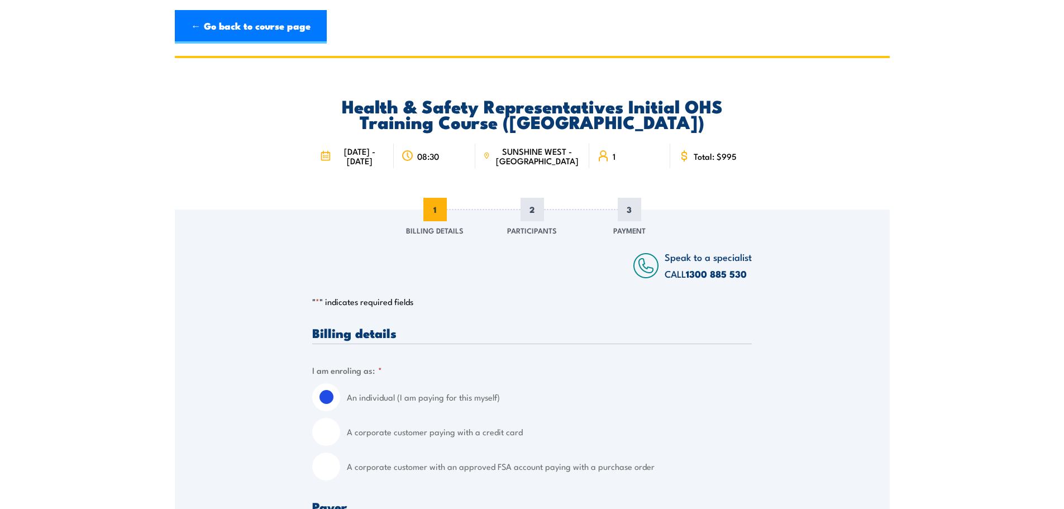 Image resolution: width=1064 pixels, height=509 pixels. What do you see at coordinates (428, 156) in the screenshot?
I see `span: 08:30` at bounding box center [428, 156].